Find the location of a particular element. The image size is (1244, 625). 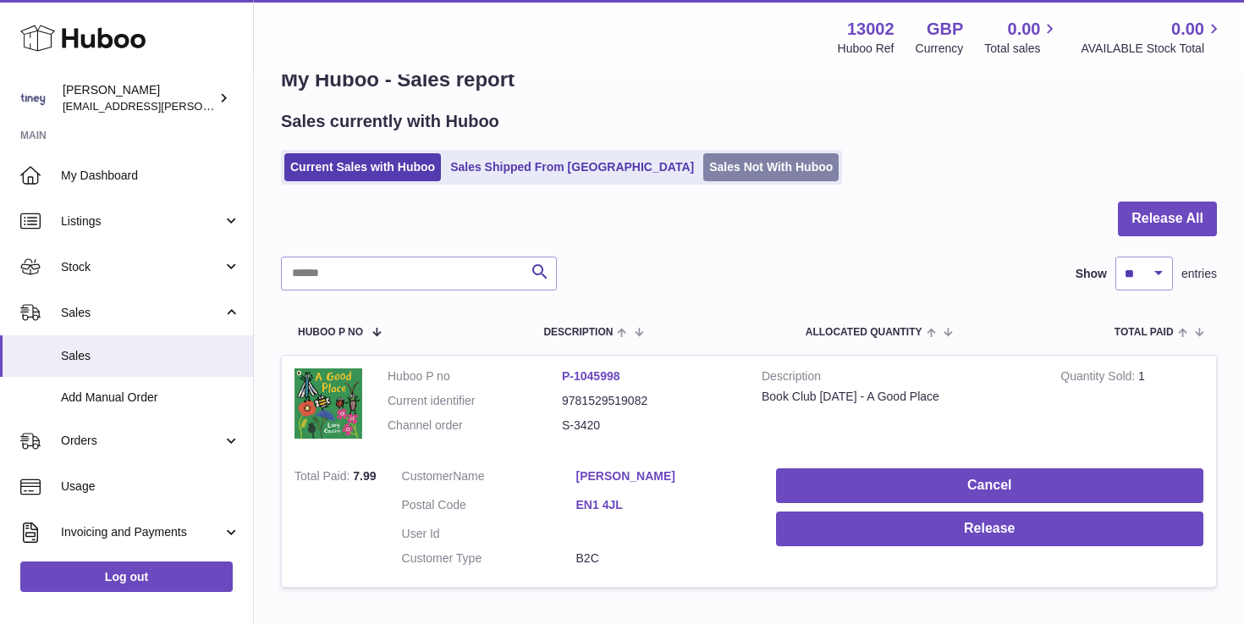

span: Huboo P no is located at coordinates (330, 332).